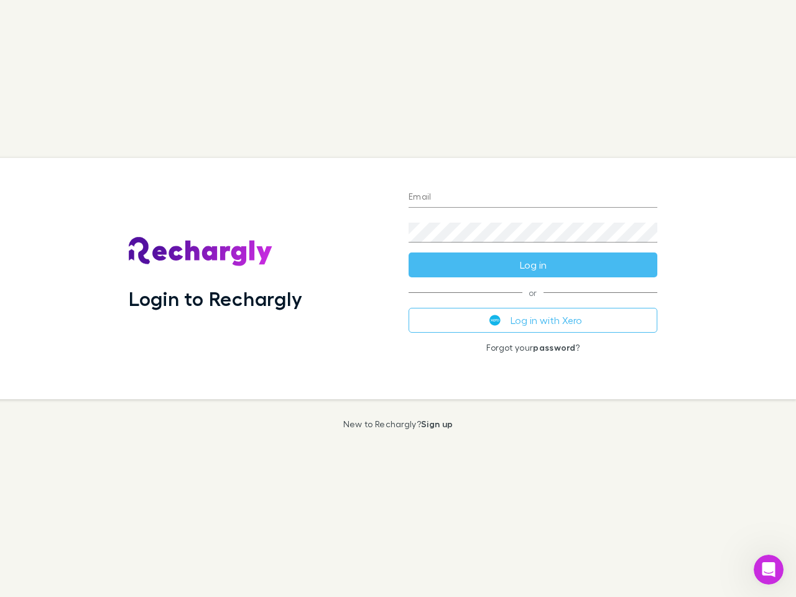 Image resolution: width=796 pixels, height=597 pixels. What do you see at coordinates (533, 265) in the screenshot?
I see `button: Log in` at bounding box center [533, 265].